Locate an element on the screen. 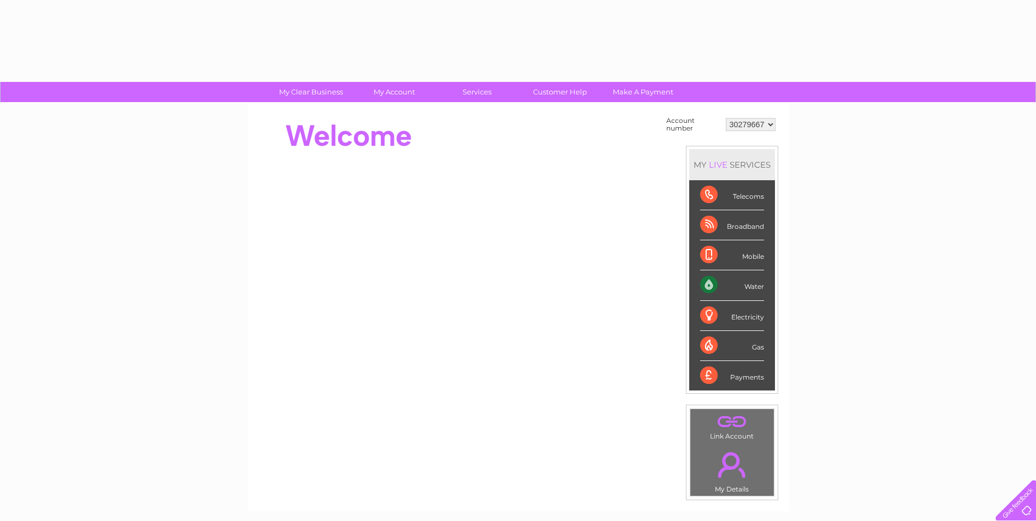 This screenshot has height=521, width=1036. div: Broadband is located at coordinates (731, 225).